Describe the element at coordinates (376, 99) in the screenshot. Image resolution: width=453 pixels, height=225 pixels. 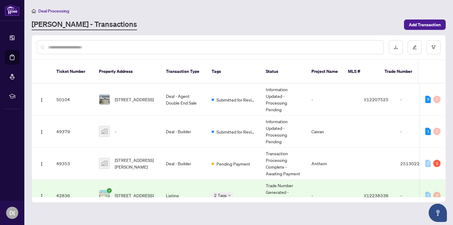
I see `span: X12207525` at that location.